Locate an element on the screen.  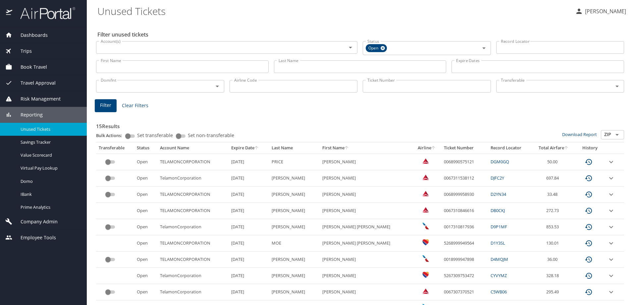
th: Account Name is located at coordinates (193, 148).